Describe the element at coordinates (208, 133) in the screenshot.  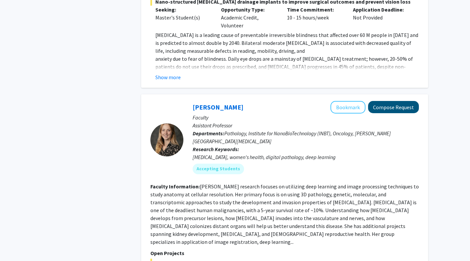
I see `b: Departments:` at that location.